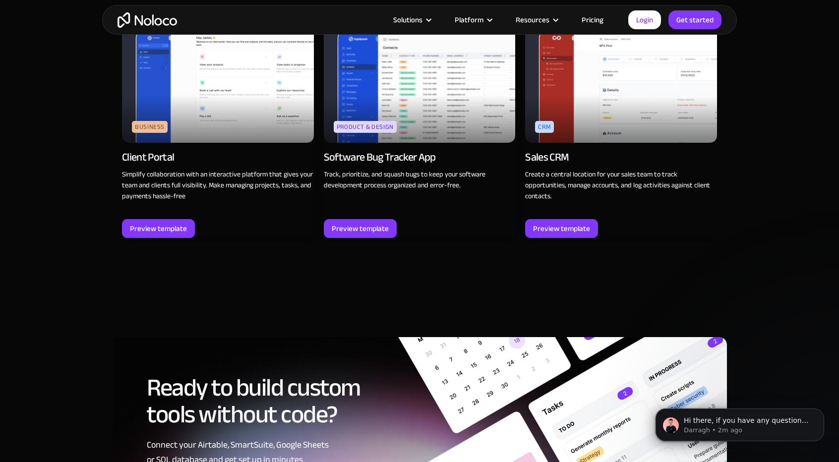 Image resolution: width=839 pixels, height=462 pixels. I want to click on a: Get started, so click(695, 20).